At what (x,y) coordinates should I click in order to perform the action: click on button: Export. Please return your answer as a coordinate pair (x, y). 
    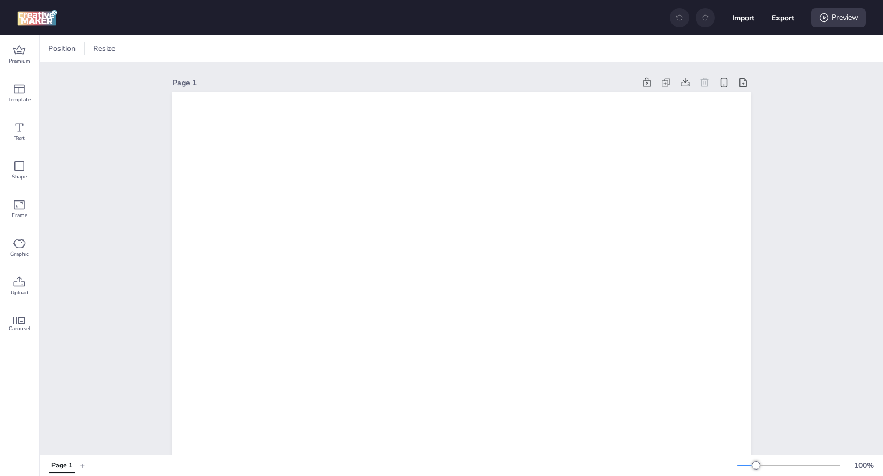
    Looking at the image, I should click on (783, 18).